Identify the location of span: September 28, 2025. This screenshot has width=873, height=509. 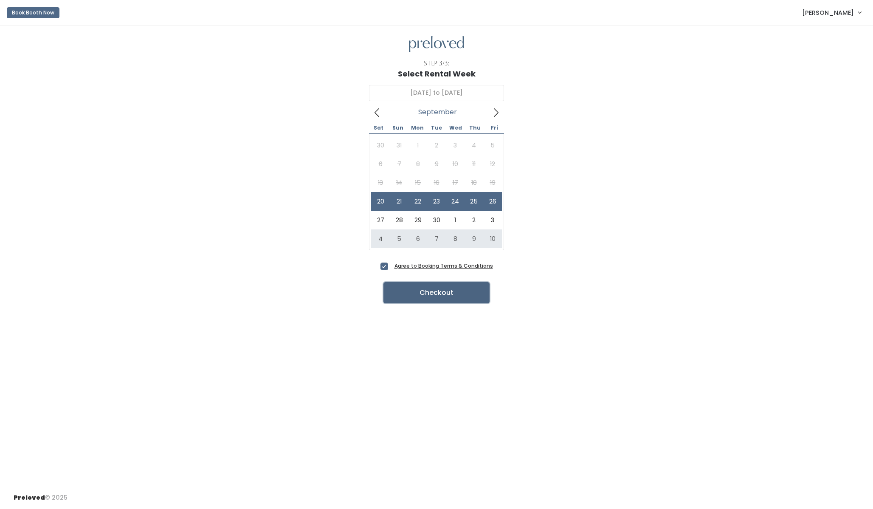
(399, 220).